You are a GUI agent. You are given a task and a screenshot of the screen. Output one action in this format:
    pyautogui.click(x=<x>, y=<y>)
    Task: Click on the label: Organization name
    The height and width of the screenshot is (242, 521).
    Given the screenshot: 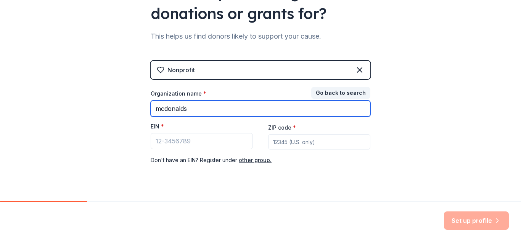 What is the action you would take?
    pyautogui.click(x=179, y=94)
    